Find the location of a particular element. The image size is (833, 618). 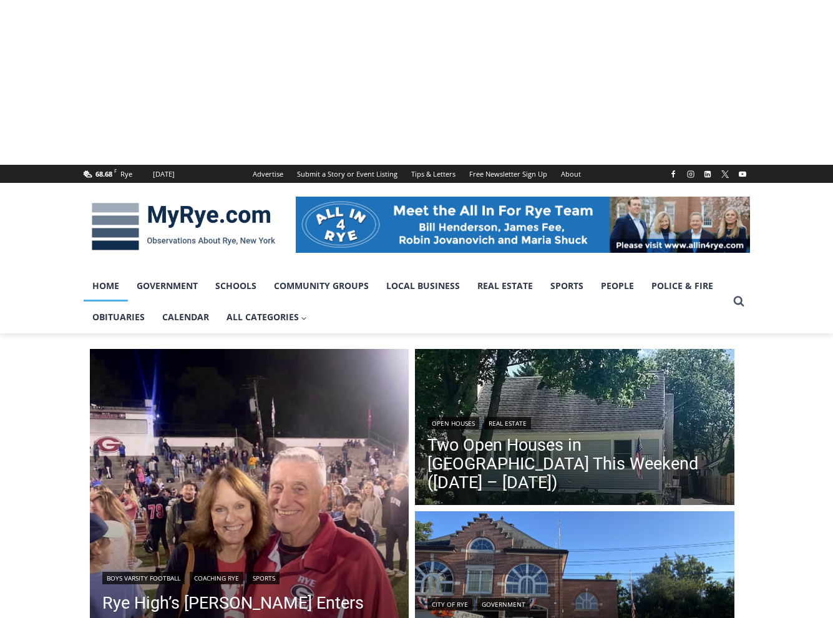

a: Community Groups is located at coordinates (321, 286).